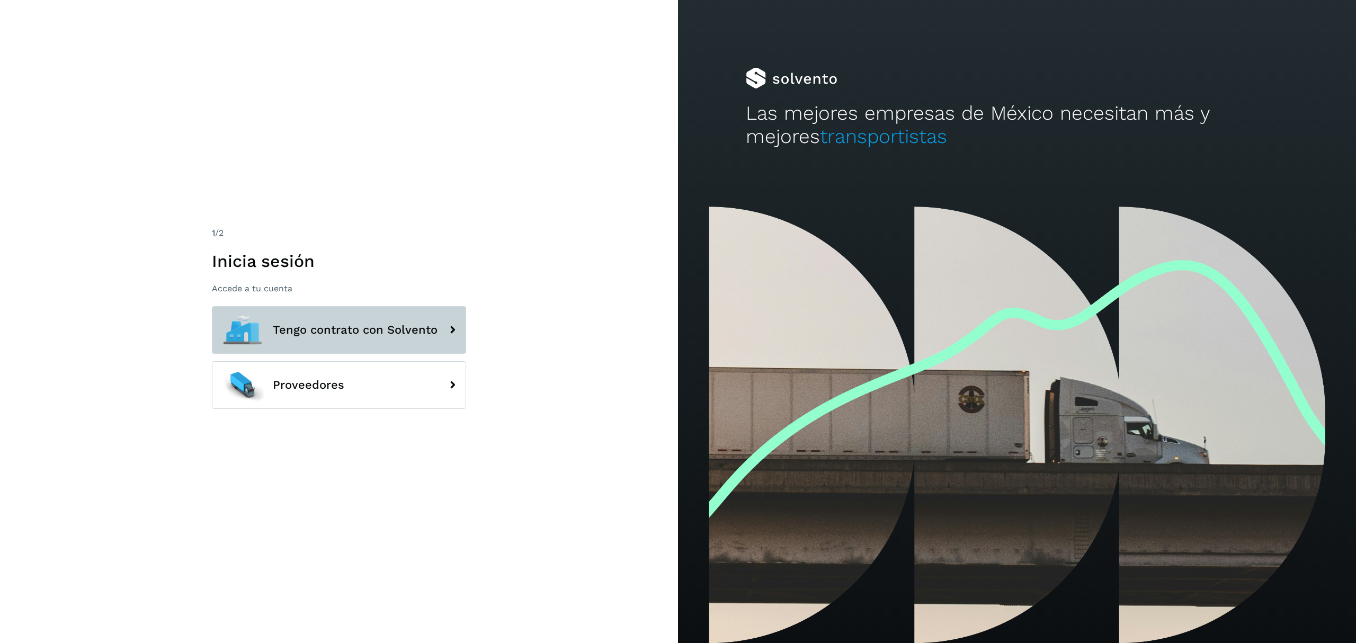 The image size is (1356, 643). Describe the element at coordinates (339, 288) in the screenshot. I see `p: Accede a tu cuenta` at that location.